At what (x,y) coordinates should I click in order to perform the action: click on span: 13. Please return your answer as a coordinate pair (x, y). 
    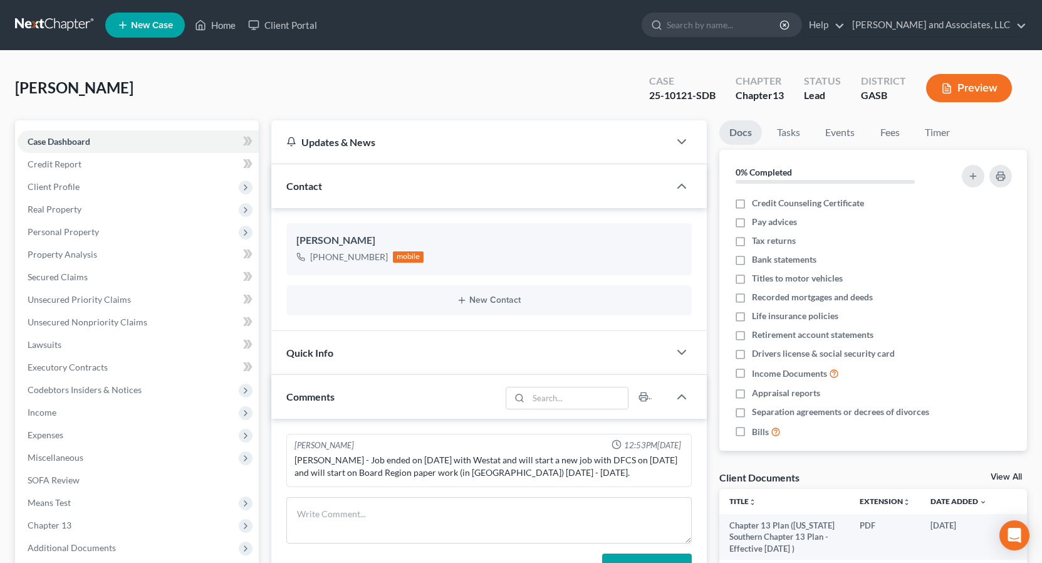
    Looking at the image, I should click on (778, 95).